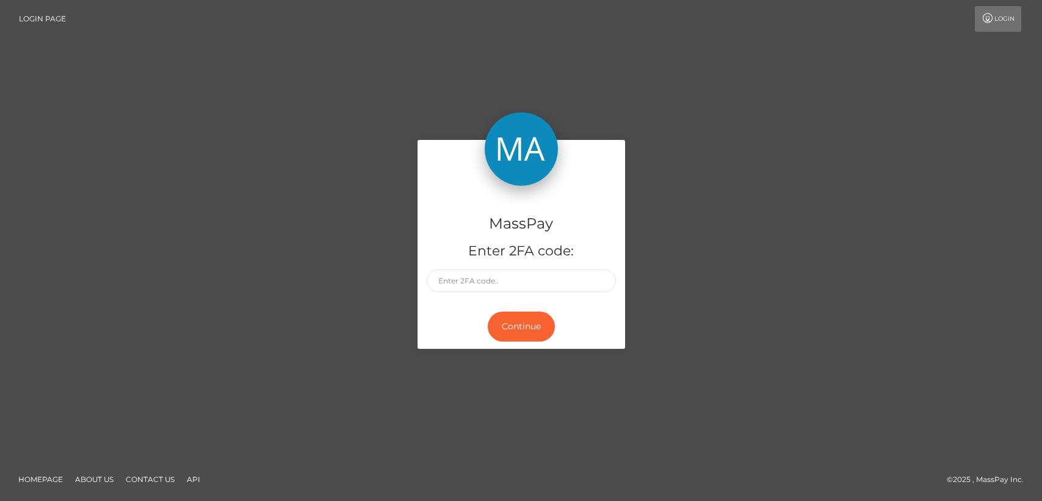  Describe the element at coordinates (150, 479) in the screenshot. I see `a: Contact Us` at that location.